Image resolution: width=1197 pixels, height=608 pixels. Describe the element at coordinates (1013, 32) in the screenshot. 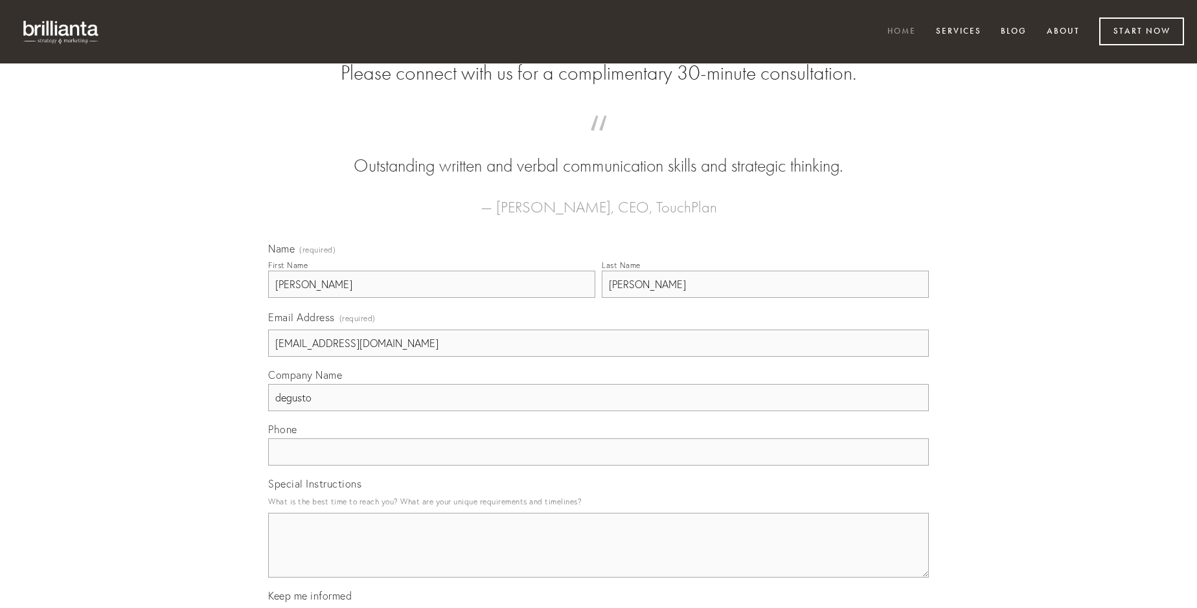

I see `a: Blog` at that location.